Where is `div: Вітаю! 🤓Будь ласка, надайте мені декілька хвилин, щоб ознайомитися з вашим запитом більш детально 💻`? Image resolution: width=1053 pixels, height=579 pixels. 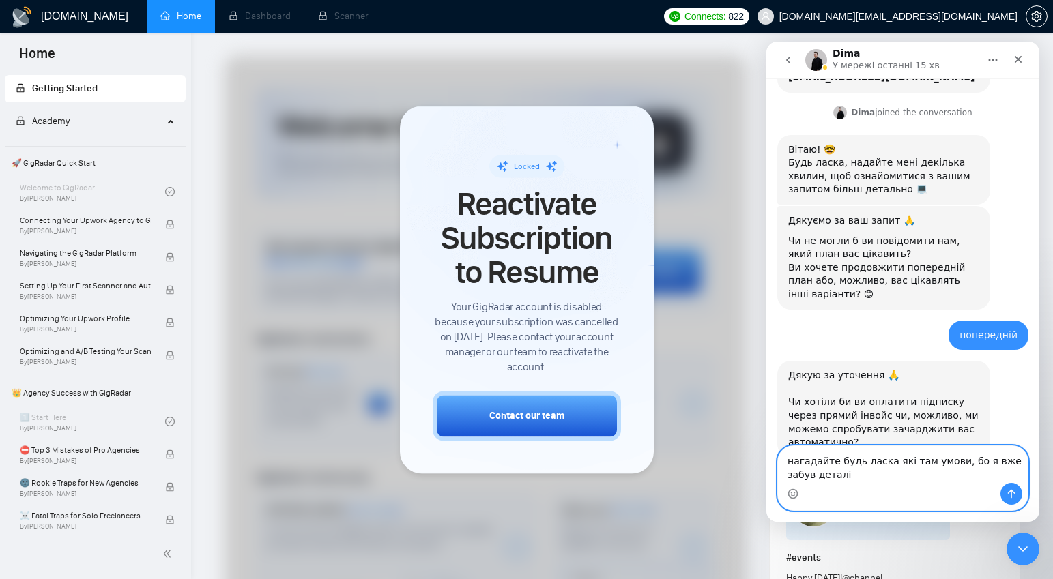 div: Вітаю! 🤓Будь ласка, надайте мені декілька хвилин, щоб ознайомитися з вашим запитом більш детально 💻 is located at coordinates (117, 128).